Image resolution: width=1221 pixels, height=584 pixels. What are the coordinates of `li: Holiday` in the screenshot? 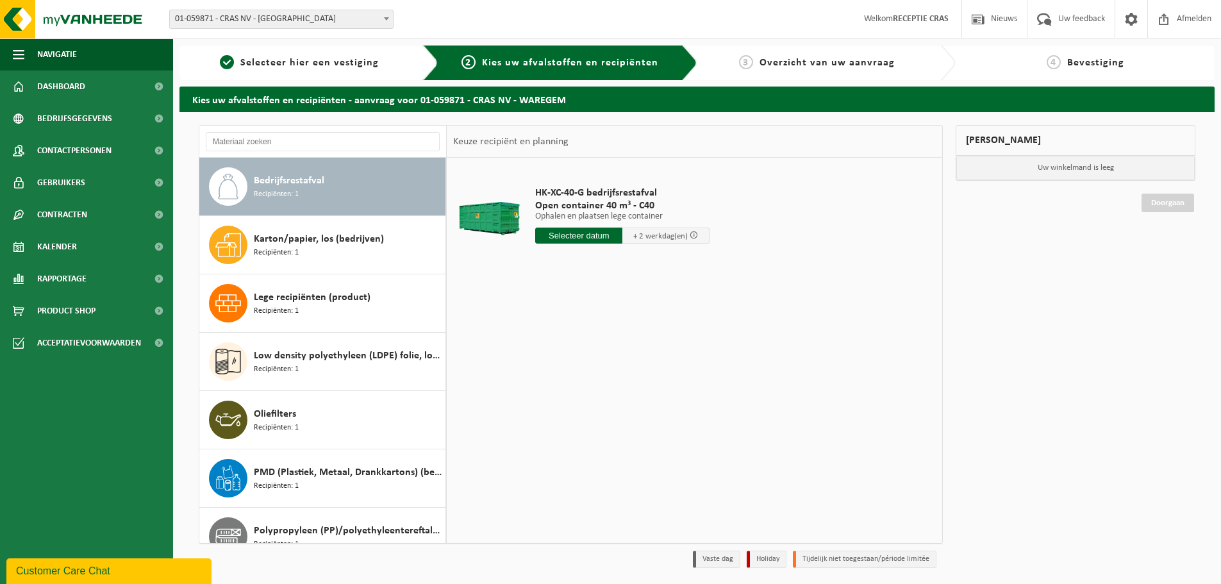 It's located at (767, 559).